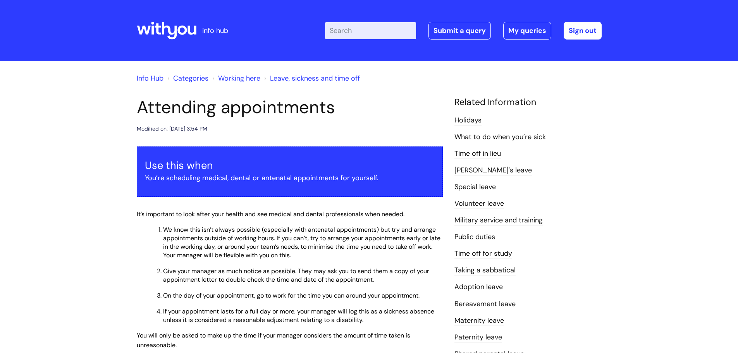 The width and height of the screenshot is (738, 353). Describe the element at coordinates (290, 178) in the screenshot. I see `p: You’re scheduling medical, dental or antenatal appointments for yourself.` at that location.